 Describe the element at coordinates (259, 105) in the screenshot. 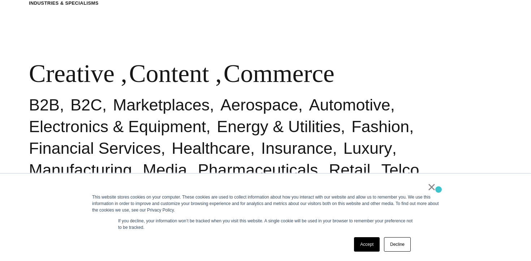

I see `a: Aerospace` at that location.